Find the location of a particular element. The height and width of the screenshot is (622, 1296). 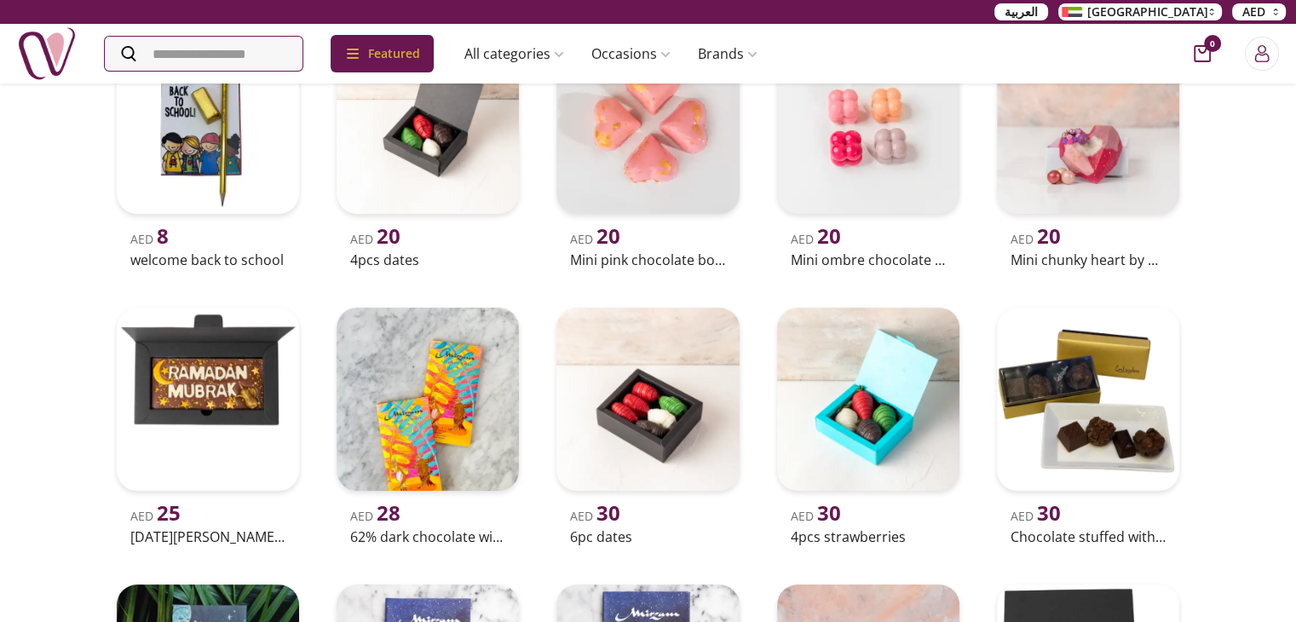

button: AED is located at coordinates (1258, 12).